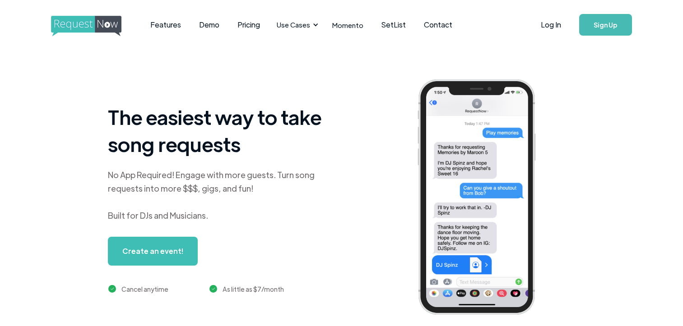 The image size is (683, 326). What do you see at coordinates (483, 199) in the screenshot?
I see `img: iphone screenshot` at bounding box center [483, 199].